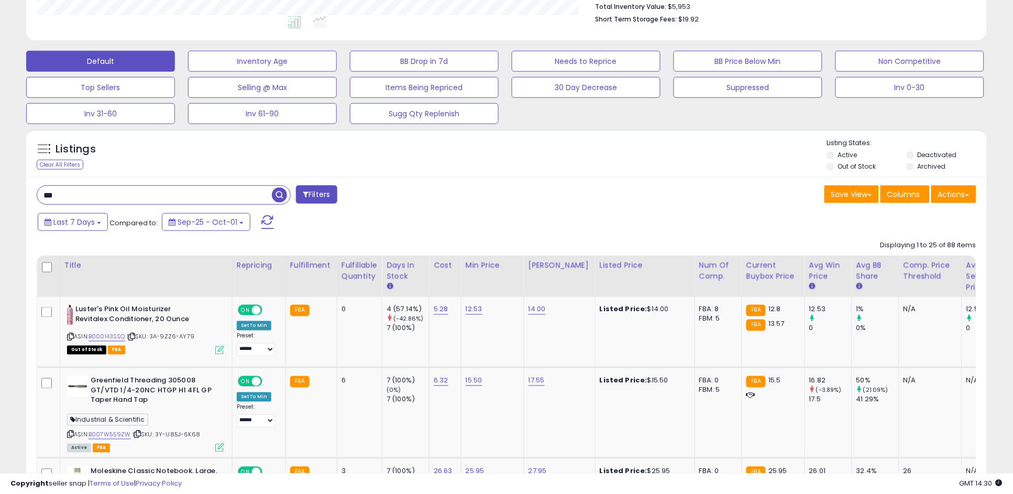 The width and height of the screenshot is (1013, 494). What do you see at coordinates (860, 287) in the screenshot?
I see `small: Avg BB Share.` at bounding box center [860, 287].